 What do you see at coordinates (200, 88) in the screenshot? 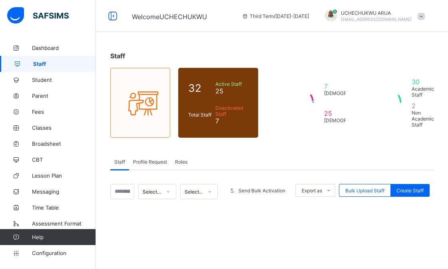
I see `span: 32` at bounding box center [200, 88].